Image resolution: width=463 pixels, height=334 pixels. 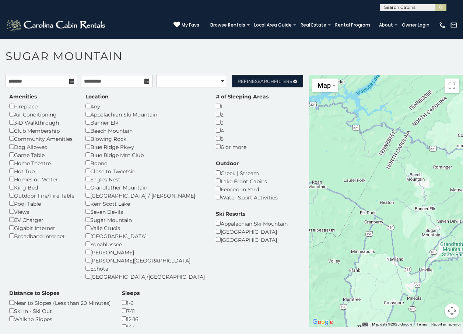 I want to click on div: Any, so click(x=145, y=106).